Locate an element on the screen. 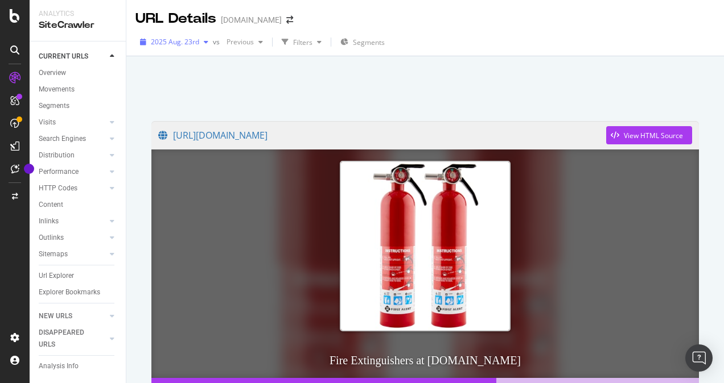 This screenshot has width=724, height=383. span: vs is located at coordinates (217, 42).